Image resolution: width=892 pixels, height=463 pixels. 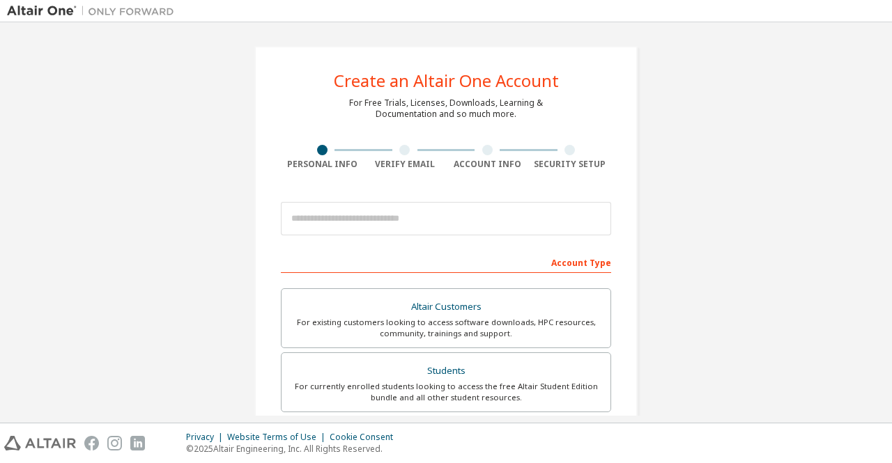 I want to click on div: Security Setup, so click(x=570, y=164).